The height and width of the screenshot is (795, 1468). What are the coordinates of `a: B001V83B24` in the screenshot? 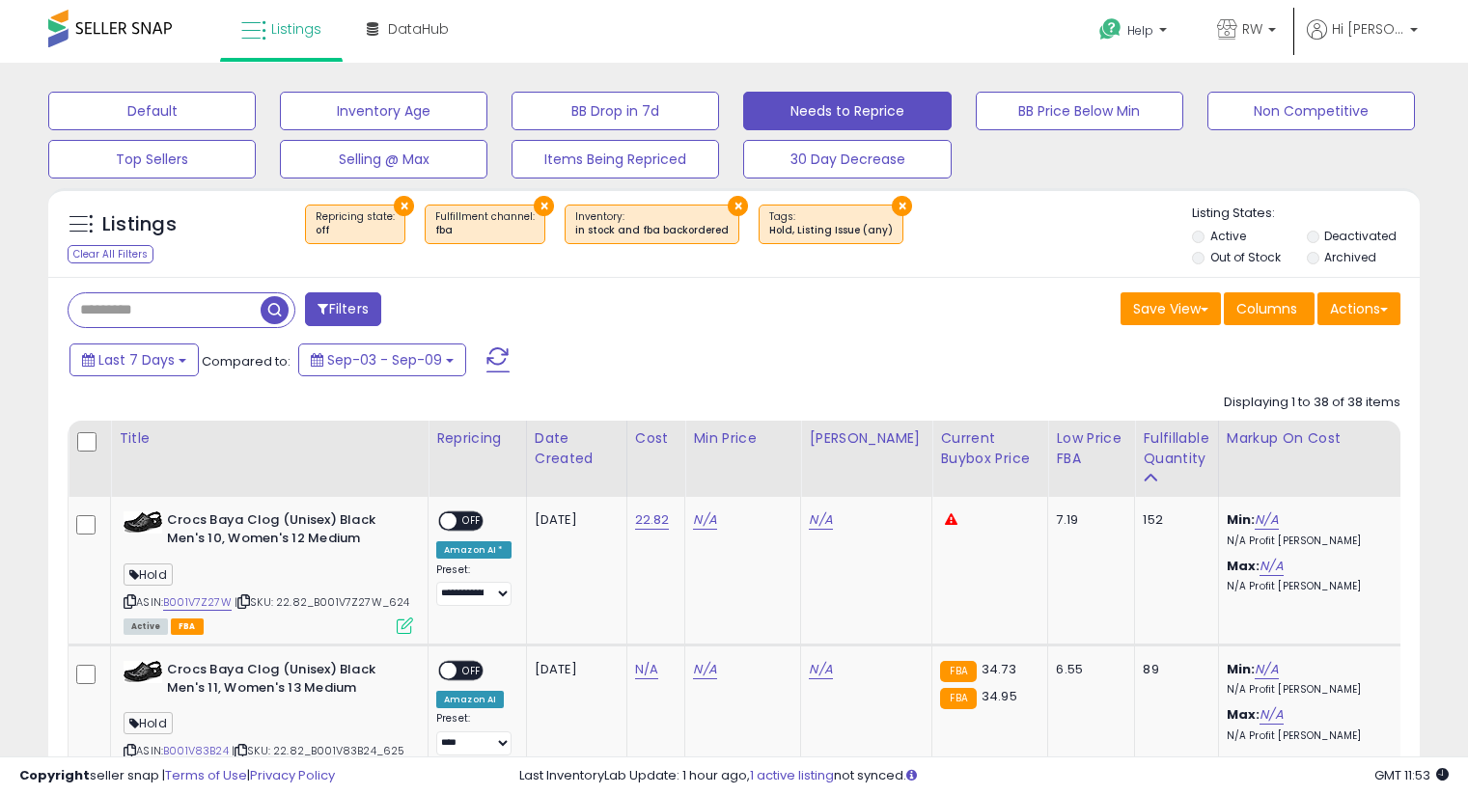 It's located at (196, 751).